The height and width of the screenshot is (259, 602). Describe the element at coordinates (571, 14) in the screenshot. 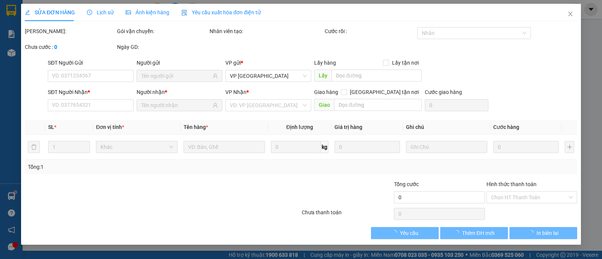

I see `button: Close` at that location.